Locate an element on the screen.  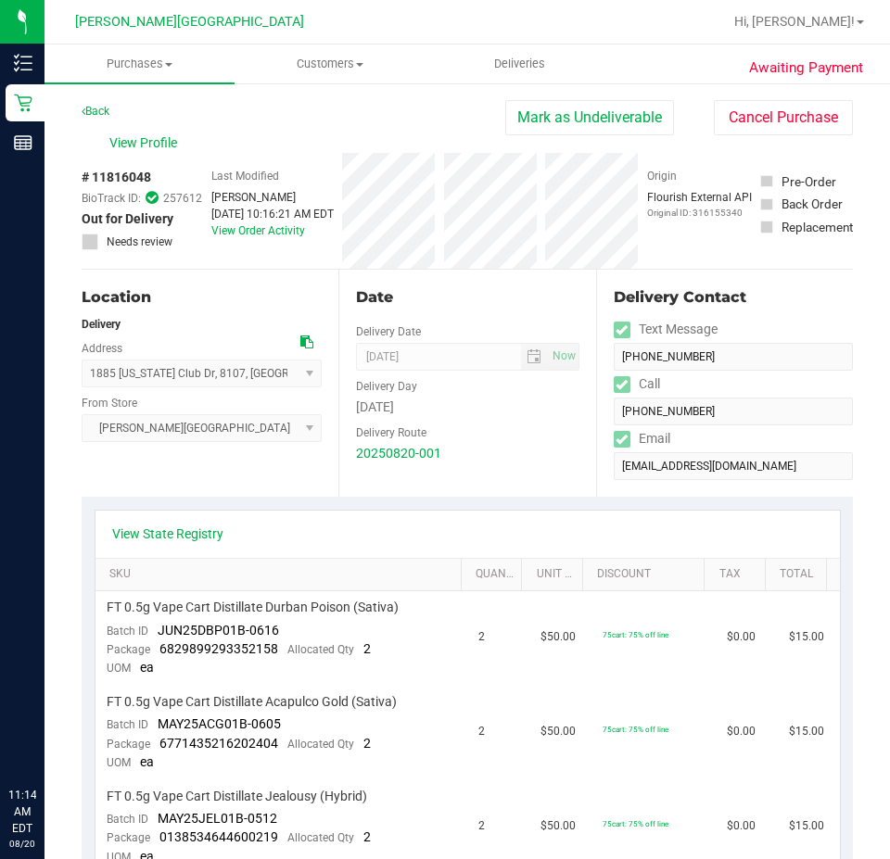
span: Purchases is located at coordinates (139, 64).